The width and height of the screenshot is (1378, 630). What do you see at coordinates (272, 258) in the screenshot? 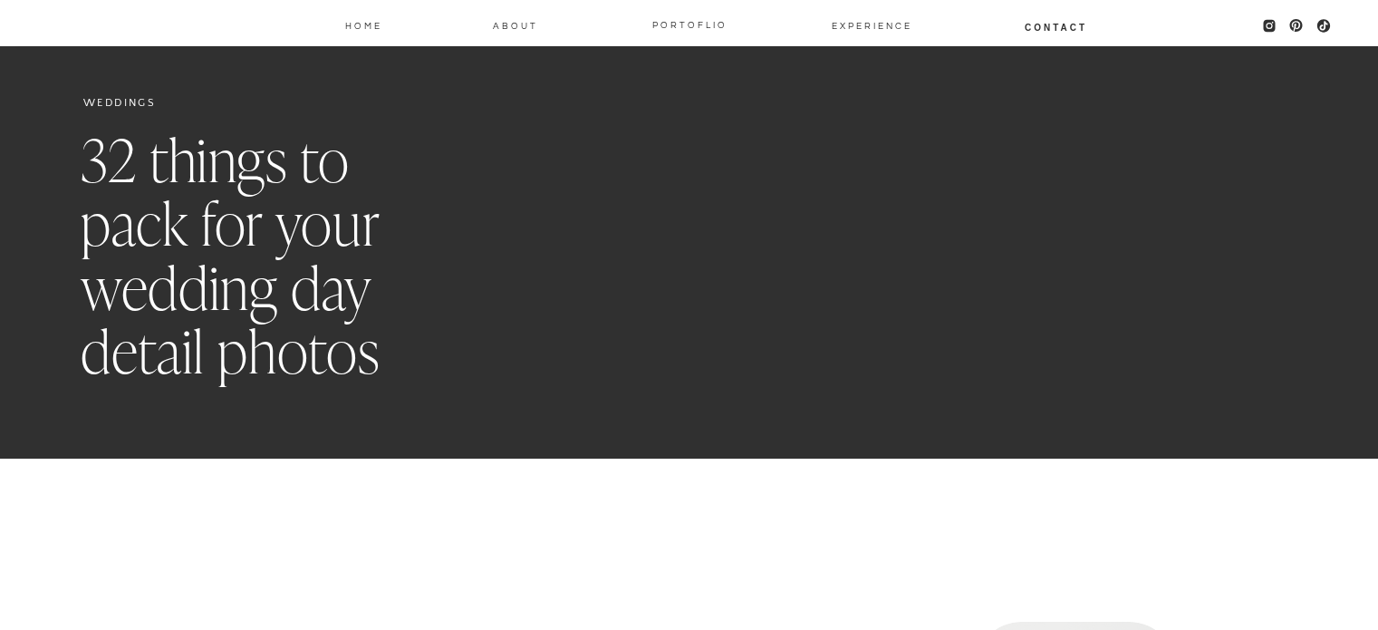
I see `h1: 32 things to pack for your wedding day detail photos` at bounding box center [272, 258].